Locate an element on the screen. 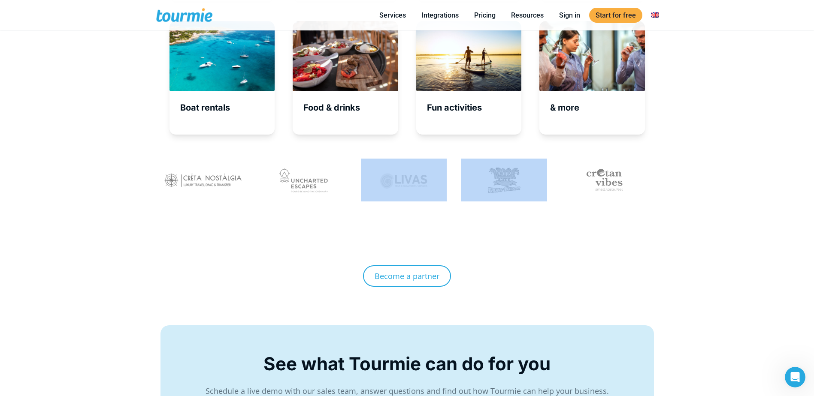 The image size is (814, 396). span: See what Tourmie can do for you is located at coordinates (407, 364).